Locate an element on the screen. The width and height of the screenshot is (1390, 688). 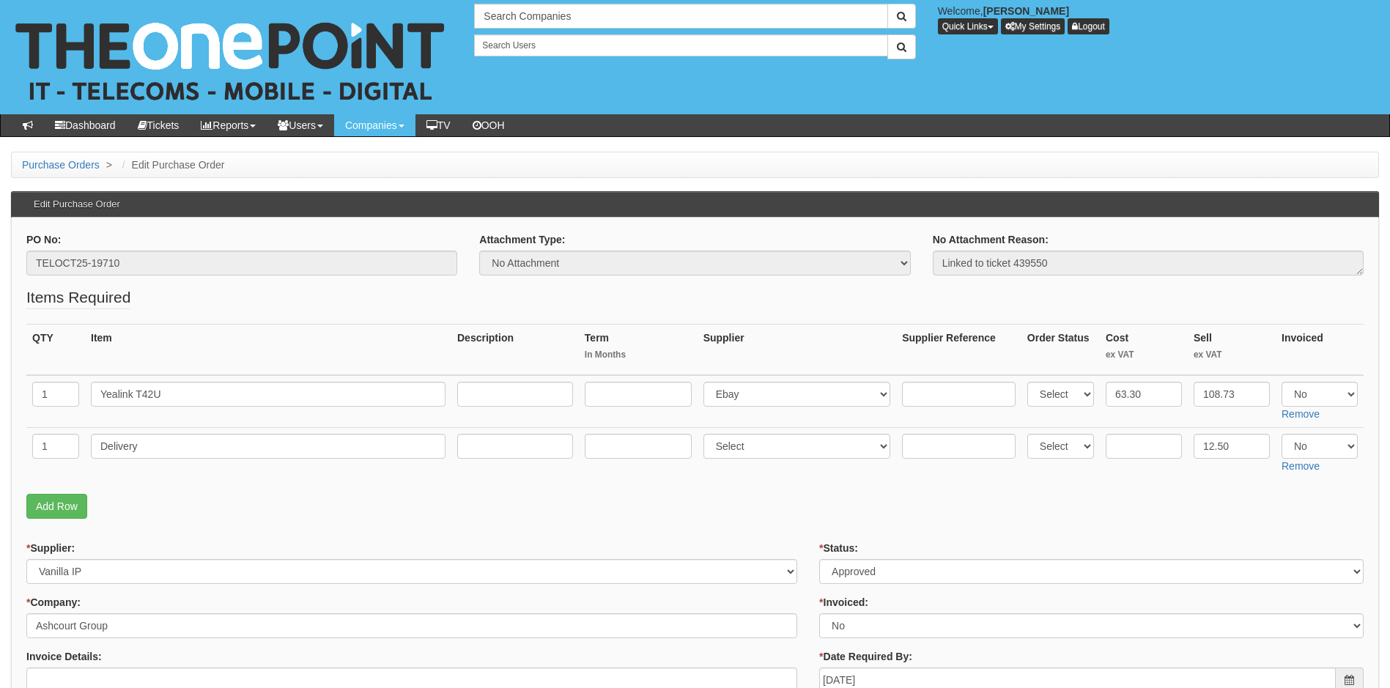
th: Supplier is located at coordinates (797, 350).